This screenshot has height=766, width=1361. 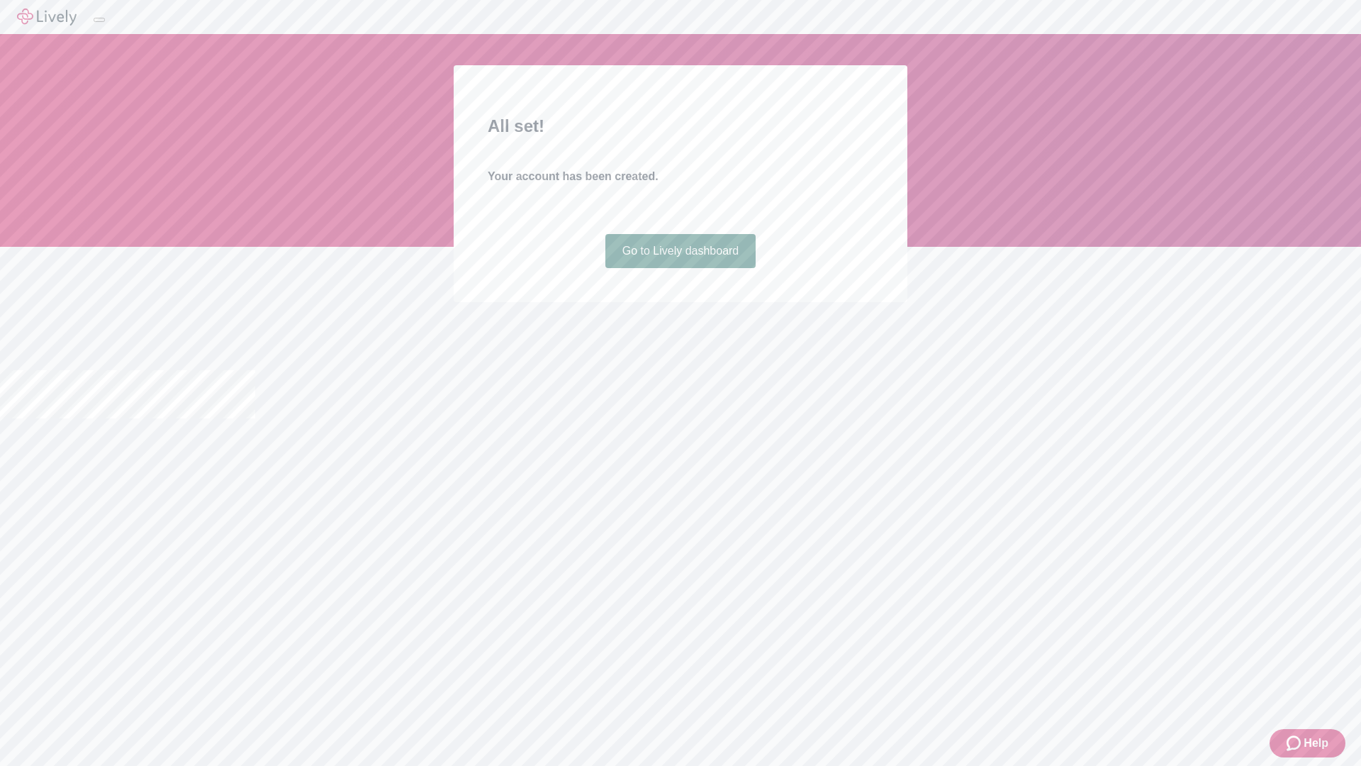 I want to click on button: Zendesk support iconHelp, so click(x=1307, y=743).